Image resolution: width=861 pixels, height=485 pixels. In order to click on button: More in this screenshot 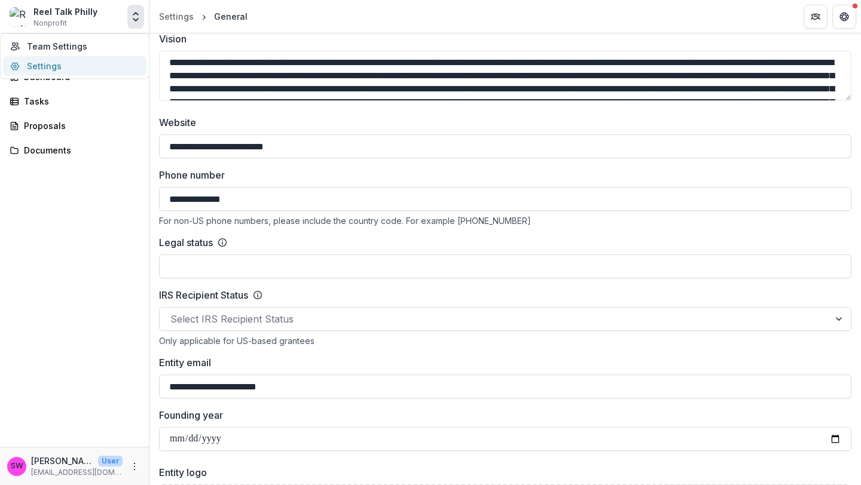, I will do `click(134, 467)`.